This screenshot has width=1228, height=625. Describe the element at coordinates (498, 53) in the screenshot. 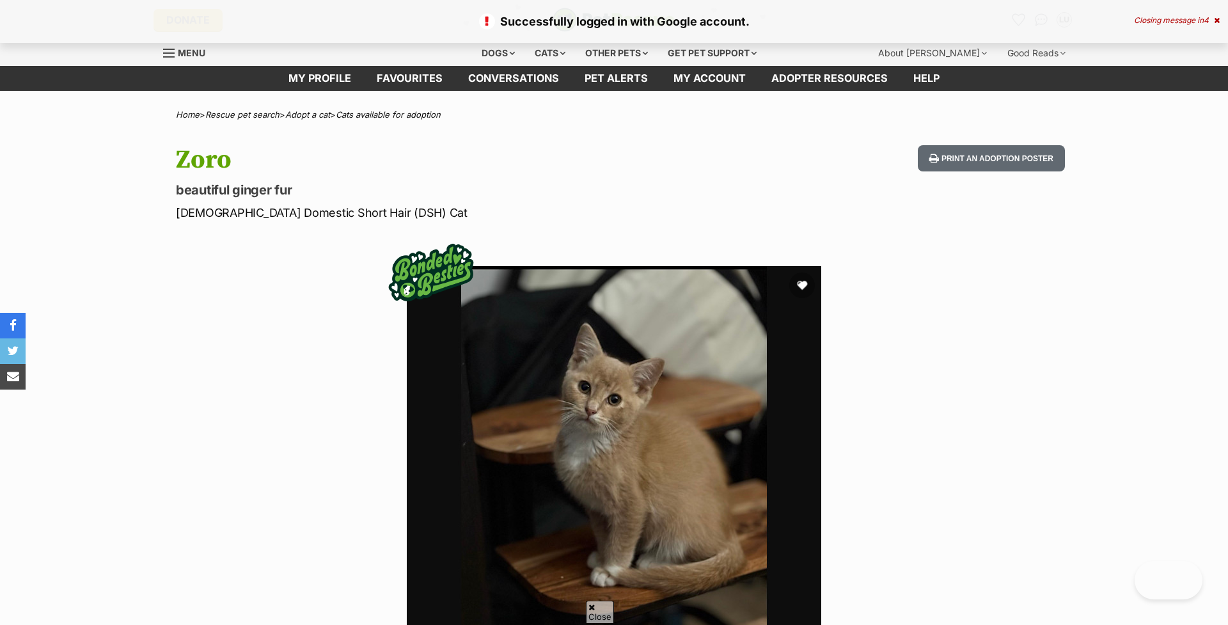

I see `div: Dogs` at that location.